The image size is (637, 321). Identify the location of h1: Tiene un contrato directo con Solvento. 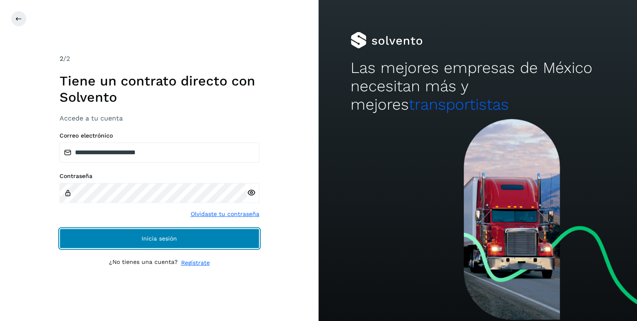
(159, 89).